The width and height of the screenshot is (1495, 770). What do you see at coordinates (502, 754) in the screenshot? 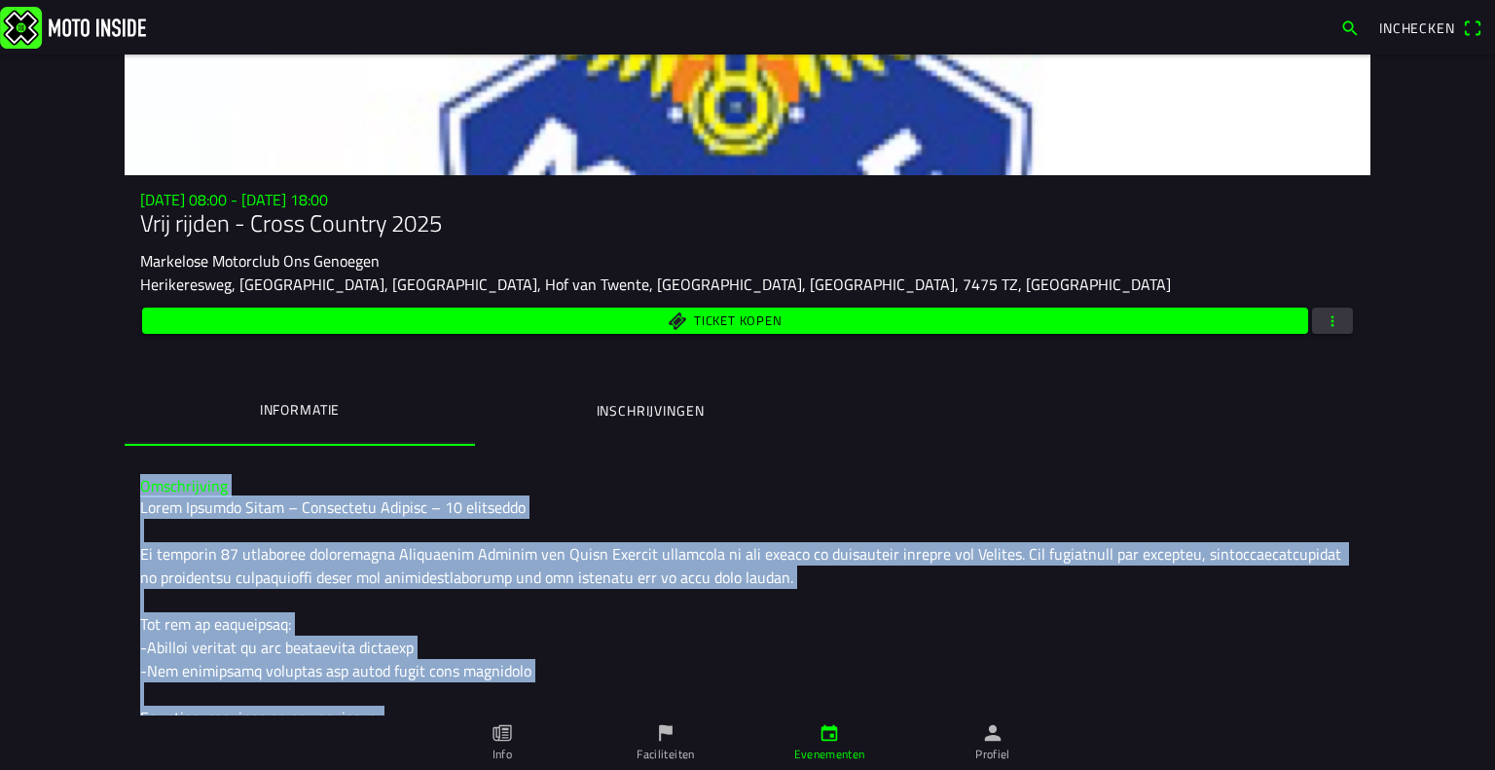
I see `ion-label: Info` at bounding box center [502, 754].